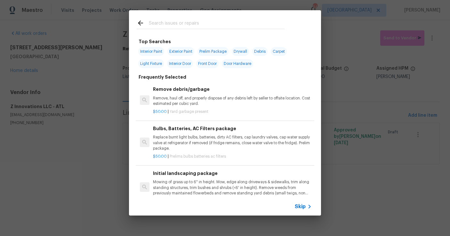 This screenshot has width=450, height=236. I want to click on h6: Remove debris/garbage, so click(233, 89).